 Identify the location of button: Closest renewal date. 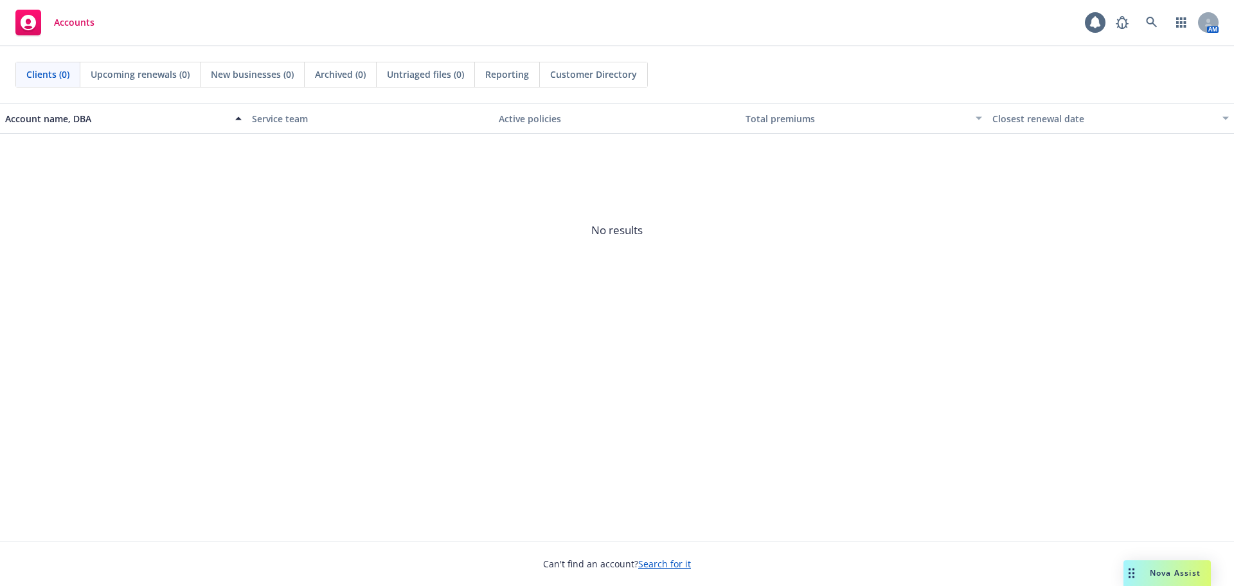
(1111, 118).